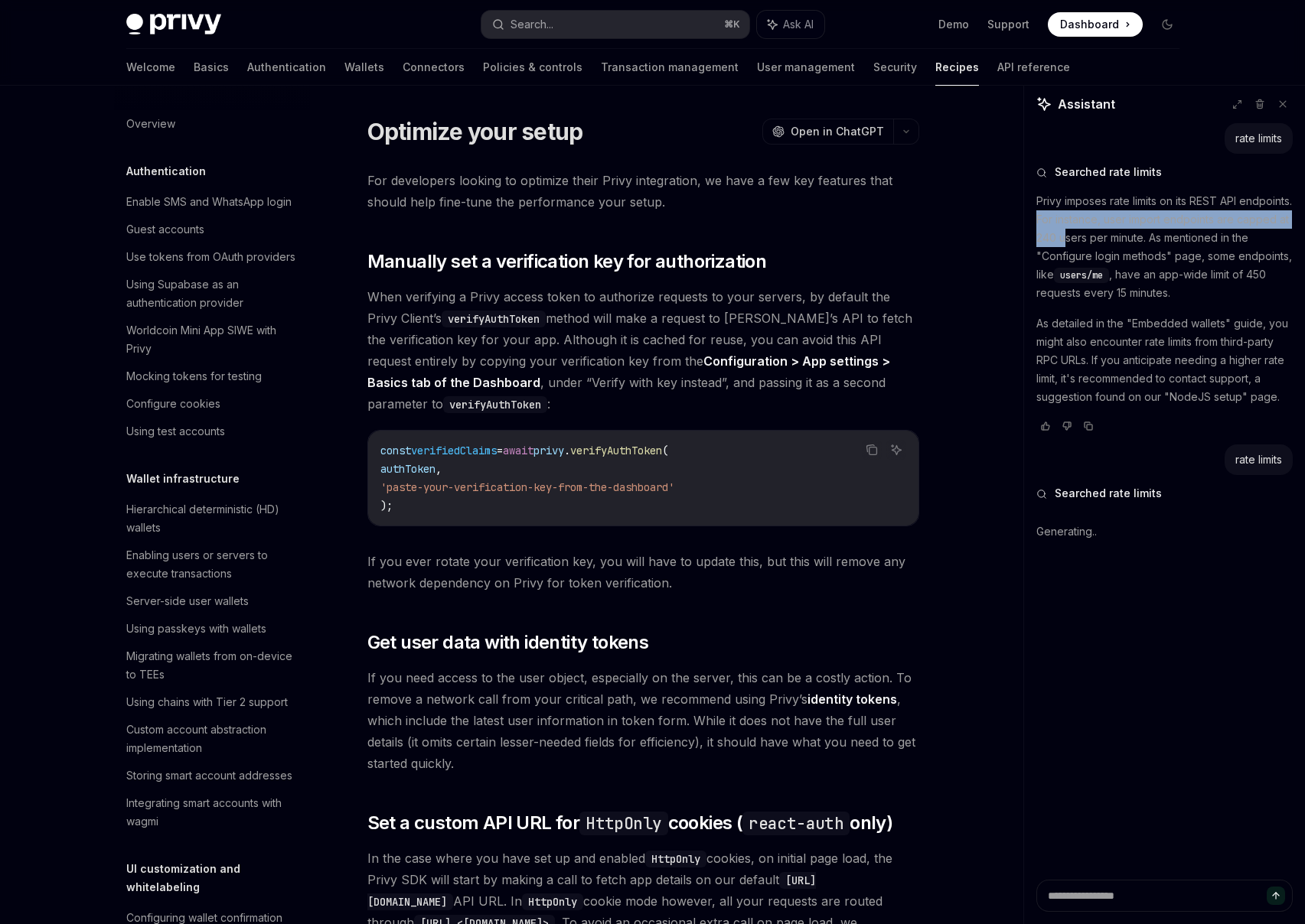  What do you see at coordinates (433, 67) in the screenshot?
I see `a: Connectors` at bounding box center [433, 67].